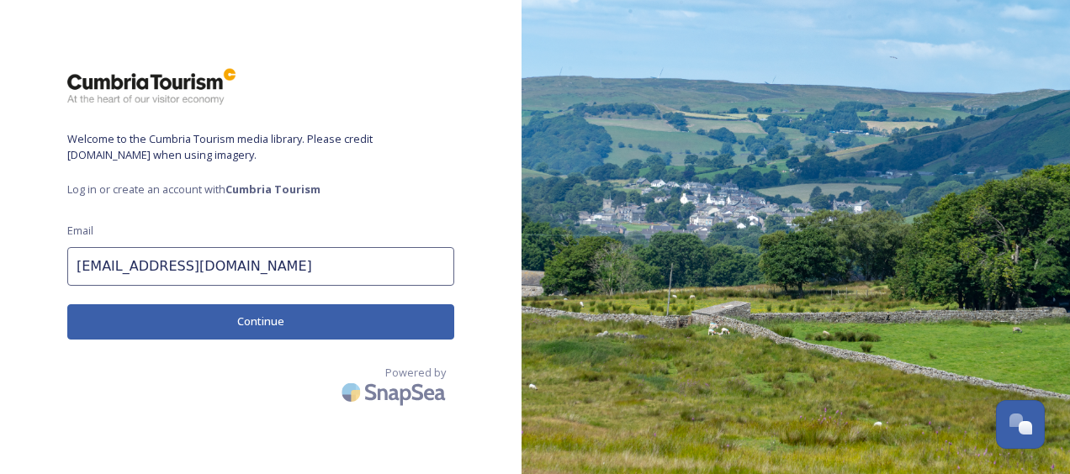  Describe the element at coordinates (261, 189) in the screenshot. I see `span: Log in or create an account with` at that location.